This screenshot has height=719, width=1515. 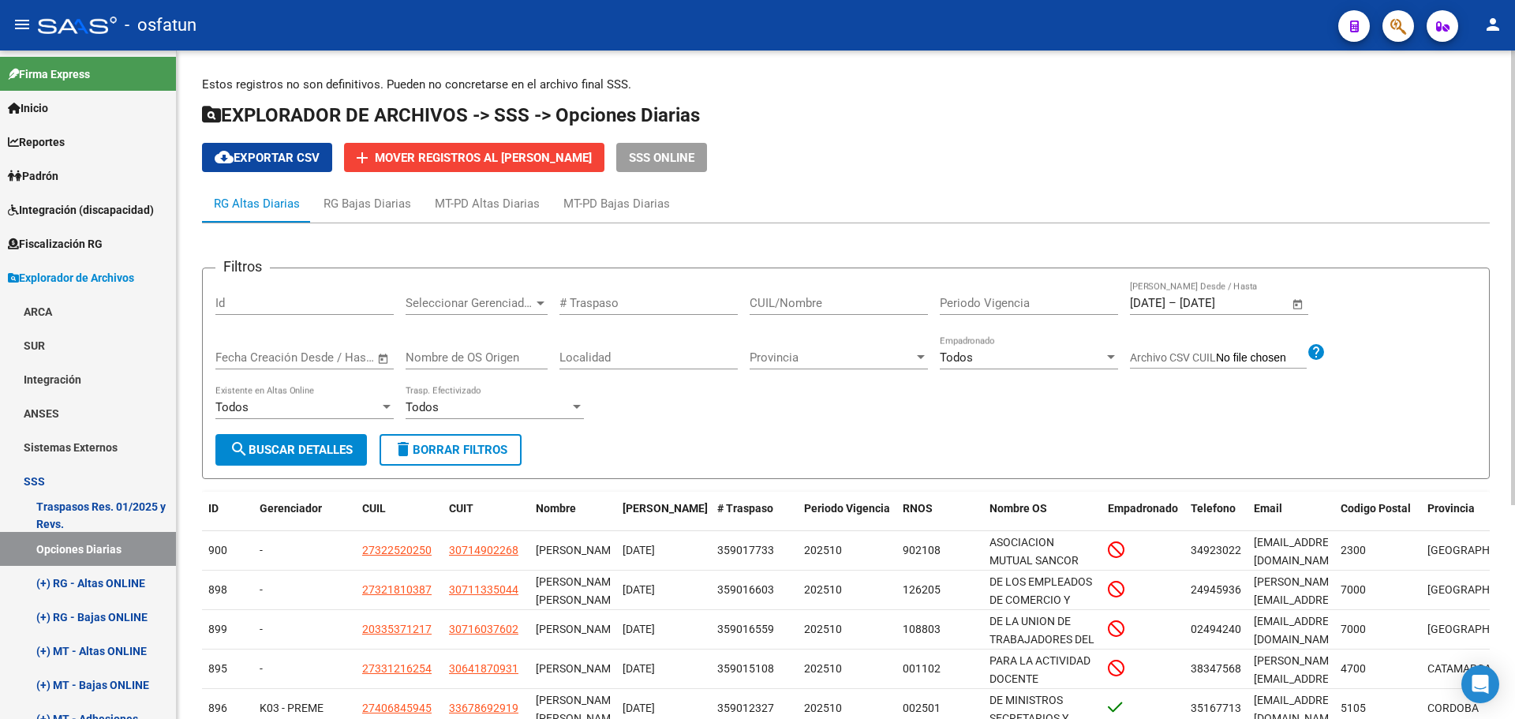 I want to click on span: 3492302220, so click(x=1222, y=550).